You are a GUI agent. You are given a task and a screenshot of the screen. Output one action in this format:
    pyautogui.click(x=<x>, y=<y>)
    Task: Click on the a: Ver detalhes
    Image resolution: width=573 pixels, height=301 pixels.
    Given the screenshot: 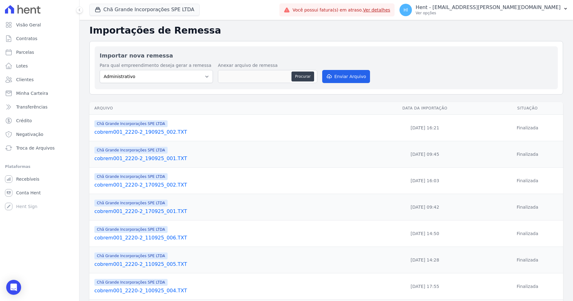 What is the action you would take?
    pyautogui.click(x=377, y=10)
    